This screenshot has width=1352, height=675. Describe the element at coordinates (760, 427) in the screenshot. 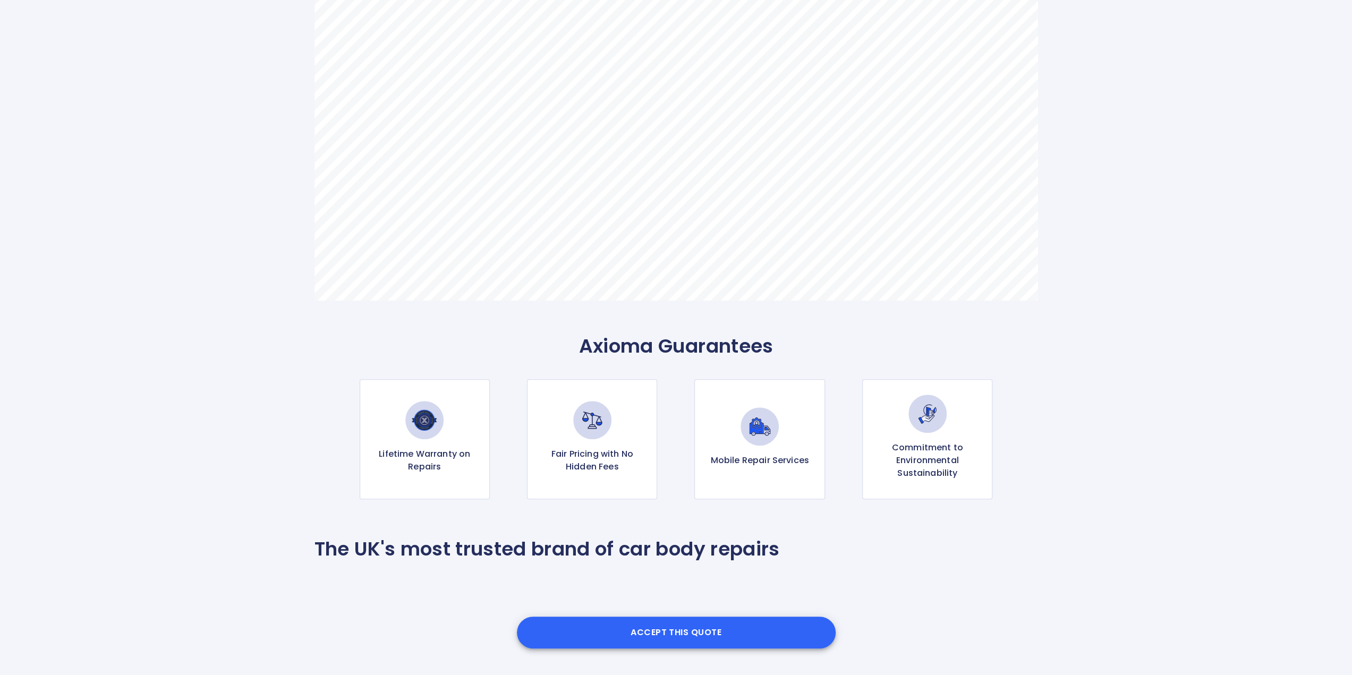

I see `img: Mobile Repair Services` at that location.